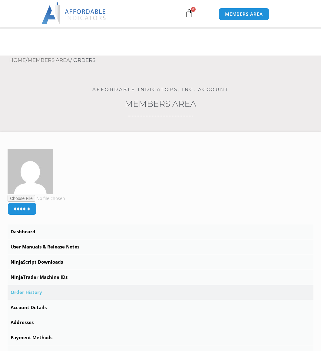 The height and width of the screenshot is (351, 321). I want to click on img: 7d966a169e6a501d89fc121284da749c250e9cdaf0c21523701e2692f50b783e, so click(30, 171).